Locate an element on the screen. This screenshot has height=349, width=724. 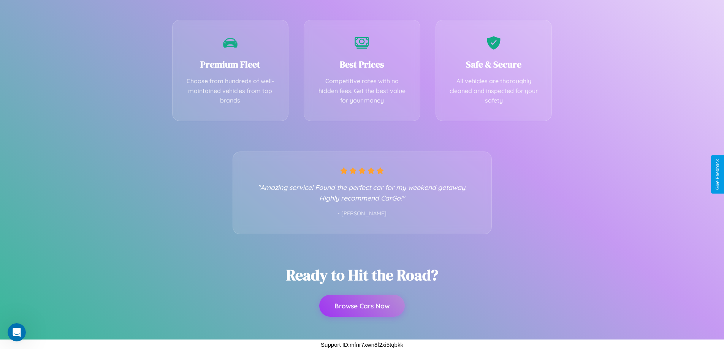
h3: Best Prices is located at coordinates (362, 64).